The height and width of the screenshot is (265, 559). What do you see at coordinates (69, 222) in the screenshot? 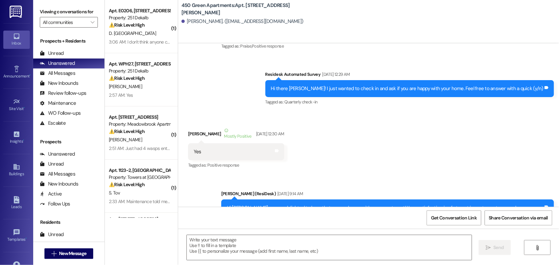
I see `div: Residents` at bounding box center [69, 222].